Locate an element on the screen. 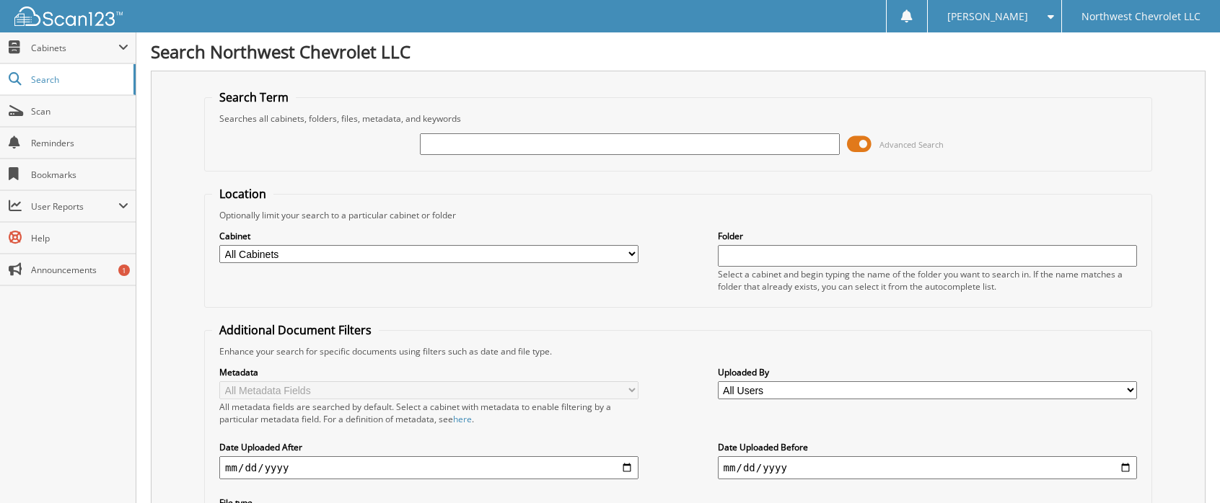  label: Date Uploaded After is located at coordinates (428, 447).